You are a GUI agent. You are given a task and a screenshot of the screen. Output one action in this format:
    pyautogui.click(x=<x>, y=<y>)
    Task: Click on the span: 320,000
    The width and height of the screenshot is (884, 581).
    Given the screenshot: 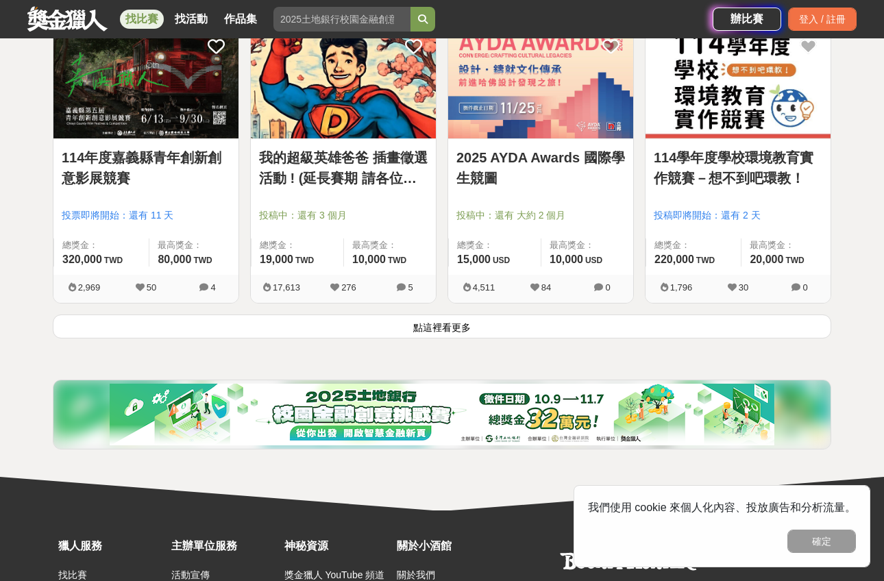 What is the action you would take?
    pyautogui.click(x=82, y=259)
    